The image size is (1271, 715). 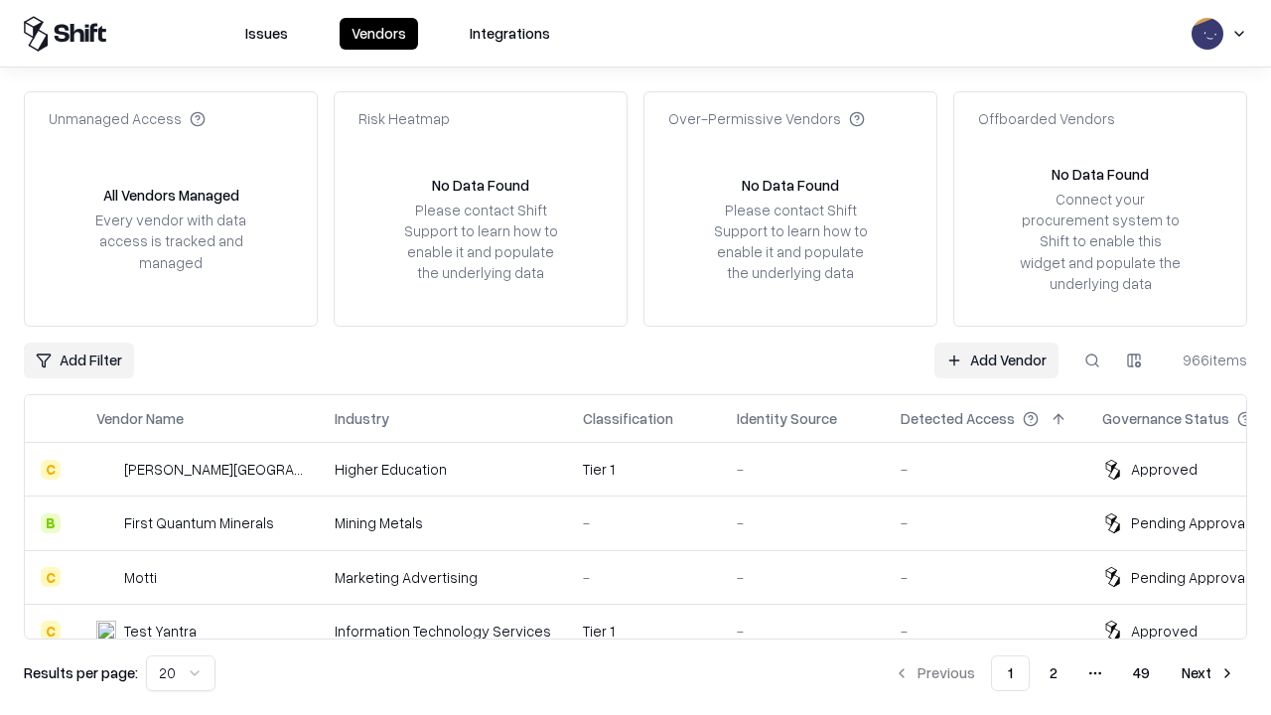 I want to click on div: Offboarded Vendors, so click(x=1046, y=118).